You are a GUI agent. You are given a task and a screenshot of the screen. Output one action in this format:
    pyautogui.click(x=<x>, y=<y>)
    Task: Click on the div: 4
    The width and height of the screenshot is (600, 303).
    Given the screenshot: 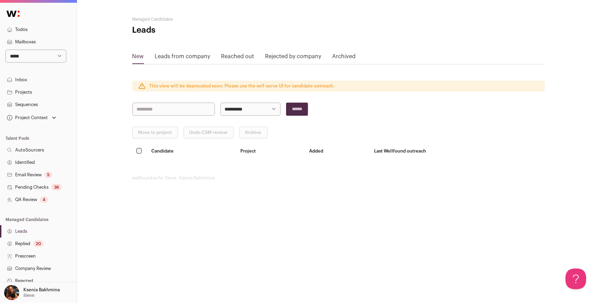 What is the action you would take?
    pyautogui.click(x=44, y=200)
    